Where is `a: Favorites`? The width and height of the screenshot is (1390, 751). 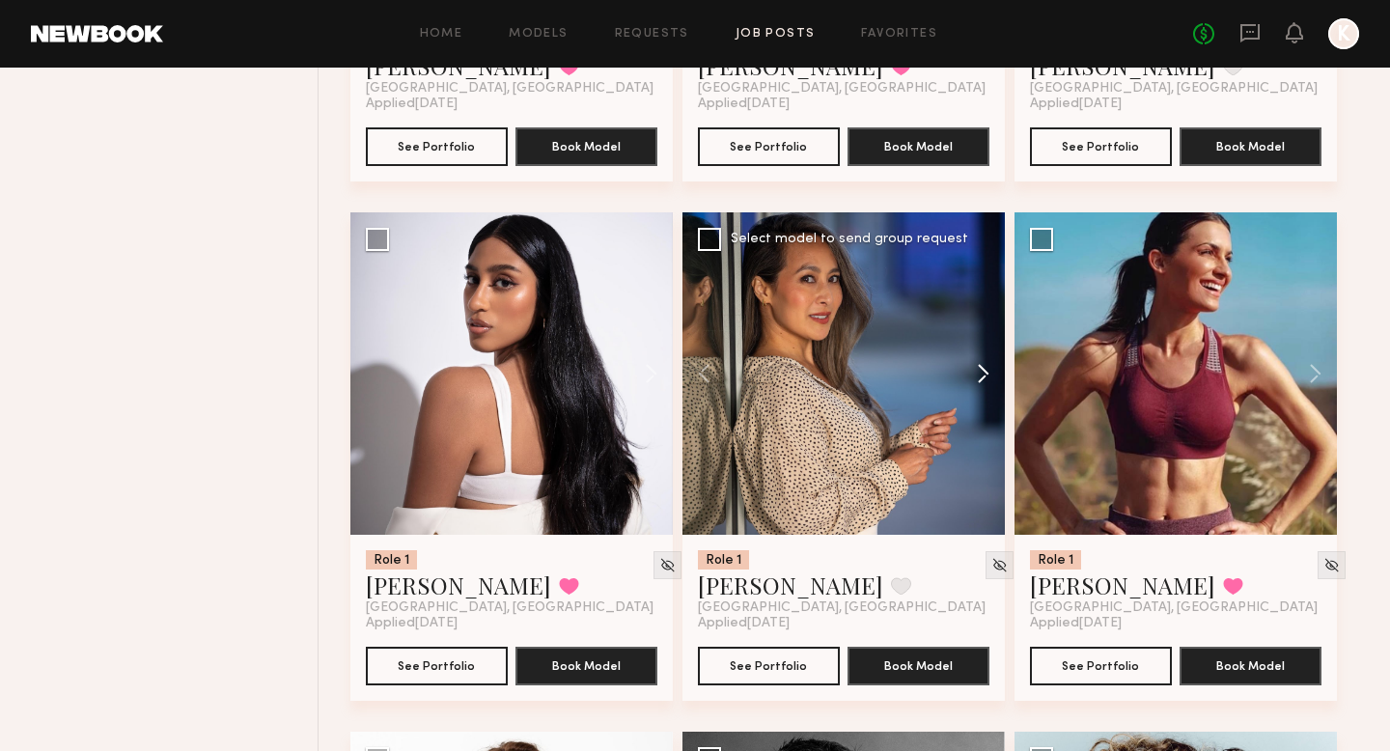
a: Favorites is located at coordinates (898, 34).